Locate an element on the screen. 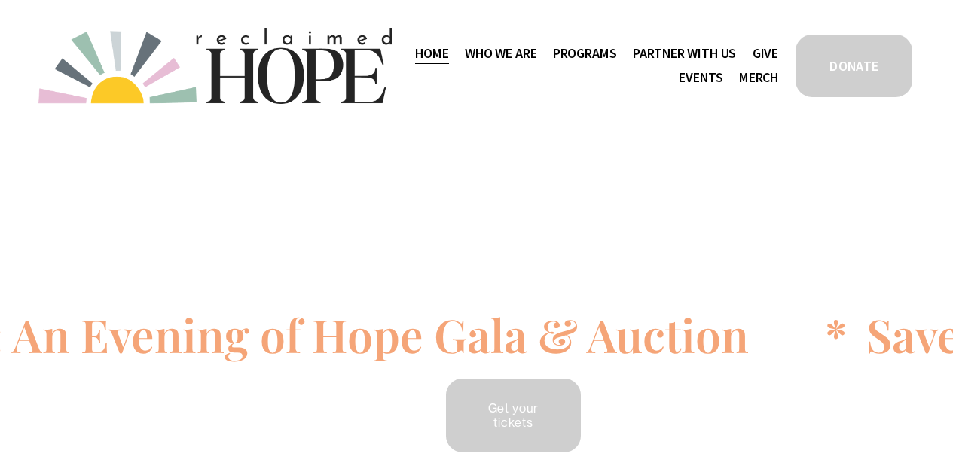  a: Get your tickets is located at coordinates (513, 416).